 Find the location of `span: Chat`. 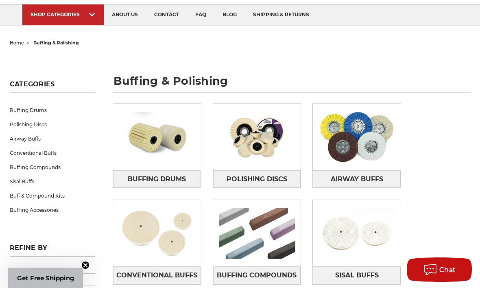

span: Chat is located at coordinates (448, 269).